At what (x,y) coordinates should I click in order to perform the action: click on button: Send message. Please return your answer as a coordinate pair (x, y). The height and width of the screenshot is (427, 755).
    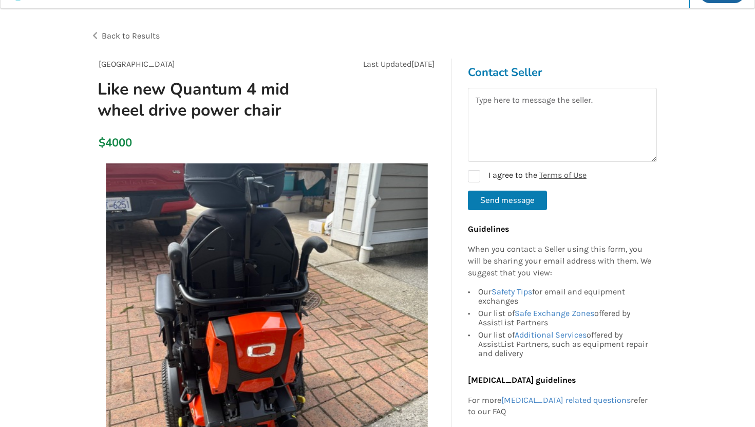
    Looking at the image, I should click on (507, 200).